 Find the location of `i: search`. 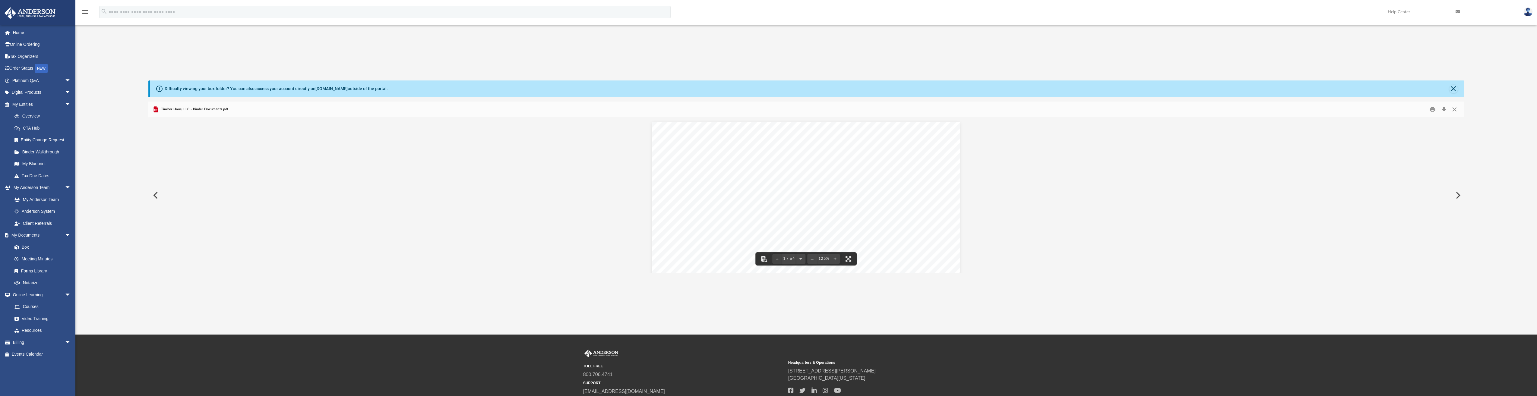

i: search is located at coordinates (104, 11).